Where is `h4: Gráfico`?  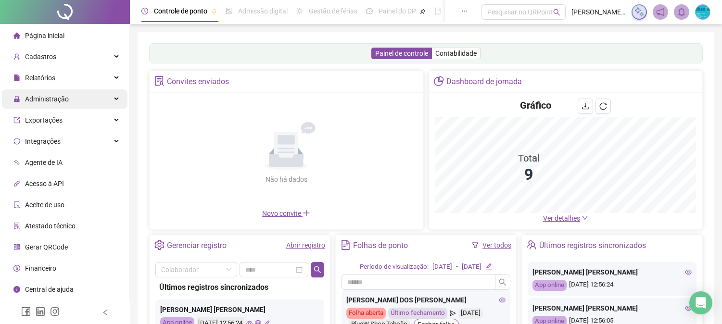
h4: Gráfico is located at coordinates (535, 105).